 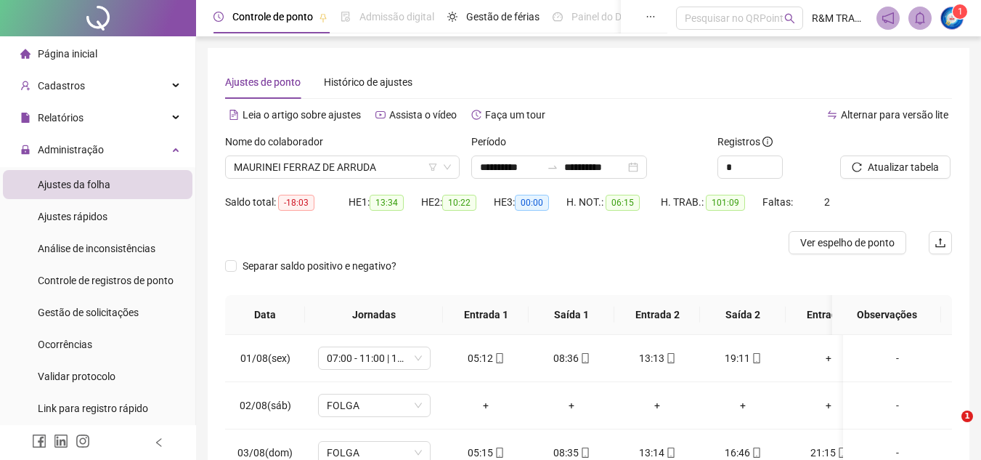 What do you see at coordinates (68, 54) in the screenshot?
I see `span: Página inicial` at bounding box center [68, 54].